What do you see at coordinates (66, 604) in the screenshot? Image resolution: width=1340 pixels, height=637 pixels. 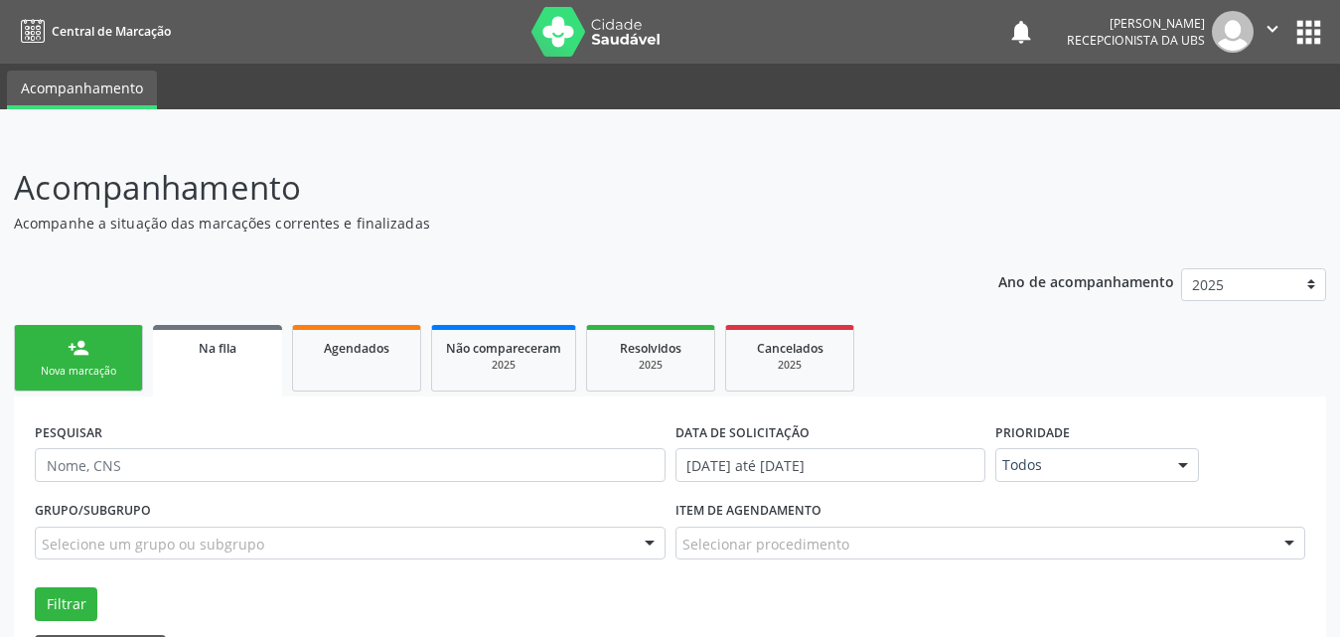 I see `button: Filtrar` at bounding box center [66, 604].